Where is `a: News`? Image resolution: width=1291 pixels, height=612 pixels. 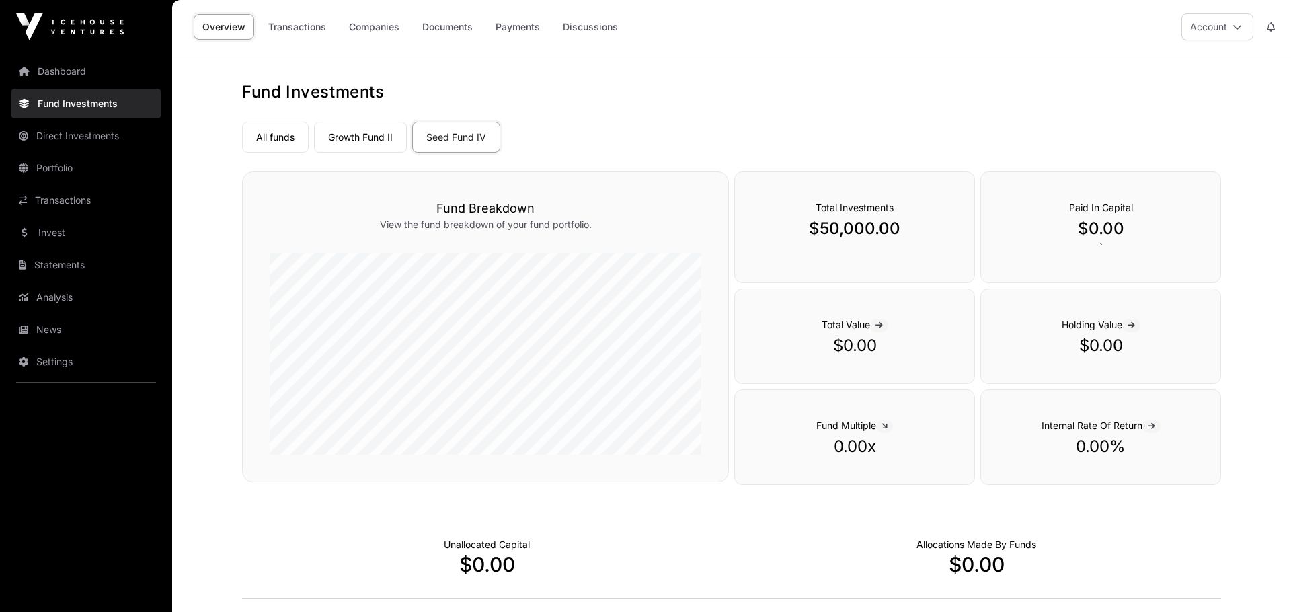
a: News is located at coordinates (86, 329).